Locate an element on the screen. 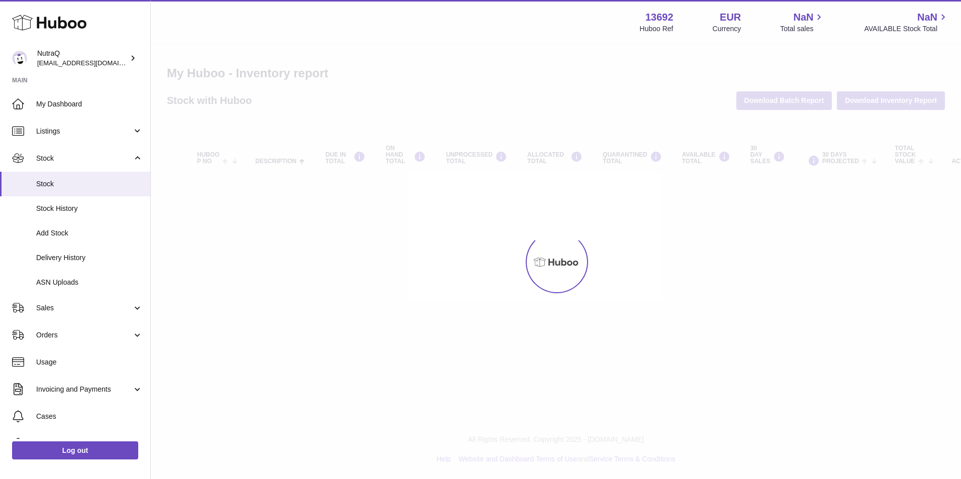  span: AVAILABLE Stock Total is located at coordinates (906, 29).